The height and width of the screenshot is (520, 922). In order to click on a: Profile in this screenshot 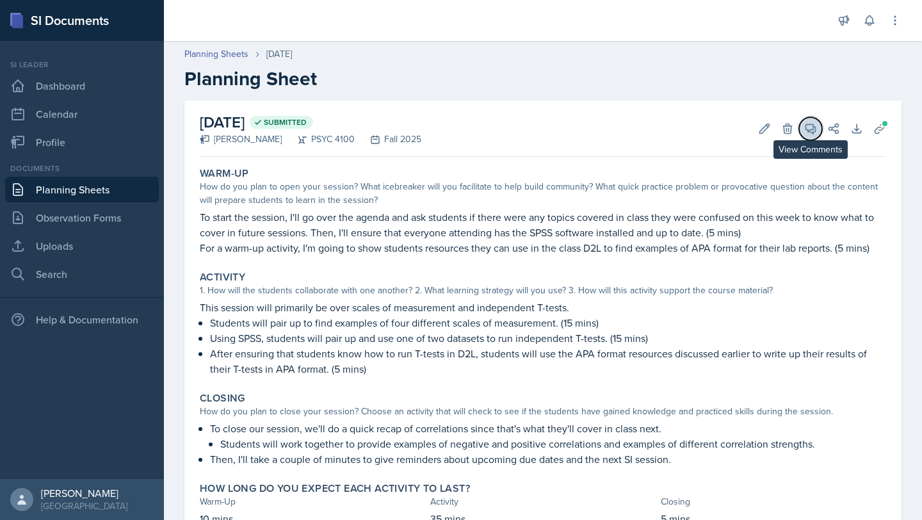, I will do `click(82, 142)`.